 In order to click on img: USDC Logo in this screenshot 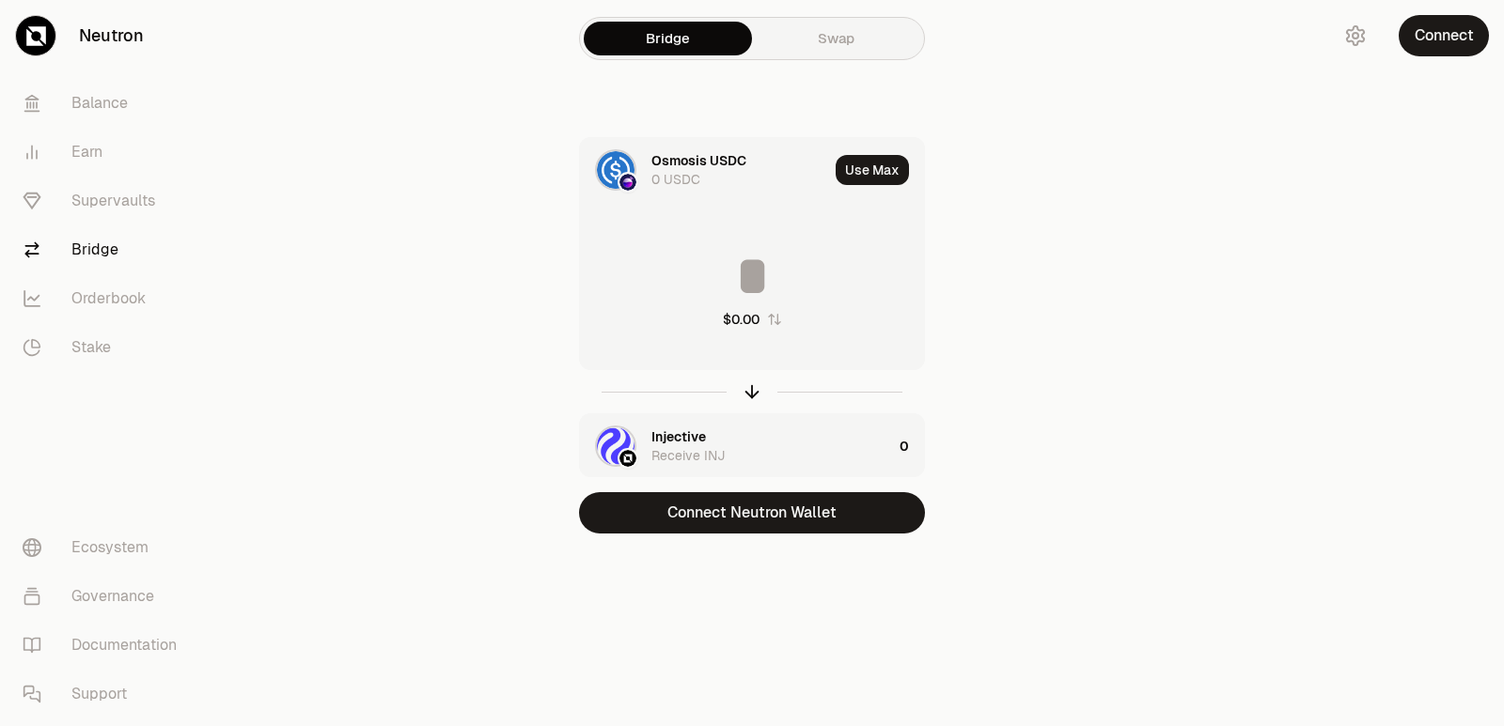, I will do `click(616, 170)`.